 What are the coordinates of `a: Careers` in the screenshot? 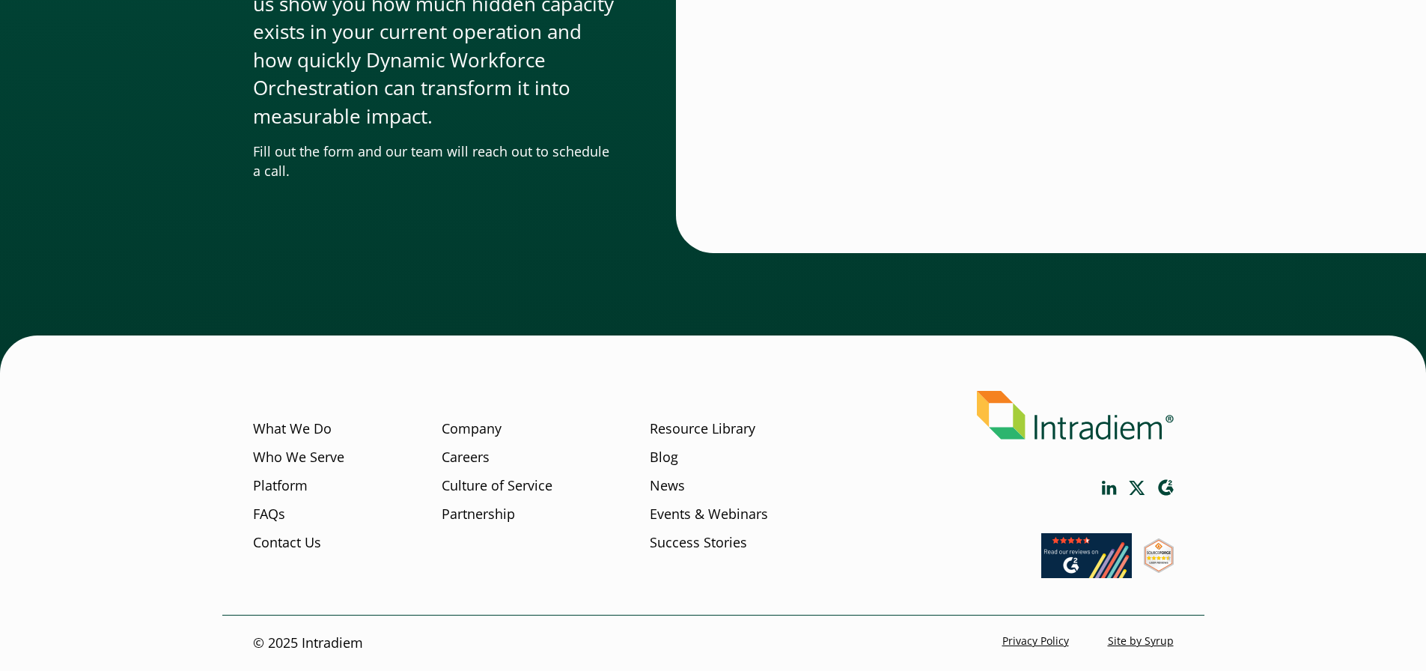 It's located at (466, 457).